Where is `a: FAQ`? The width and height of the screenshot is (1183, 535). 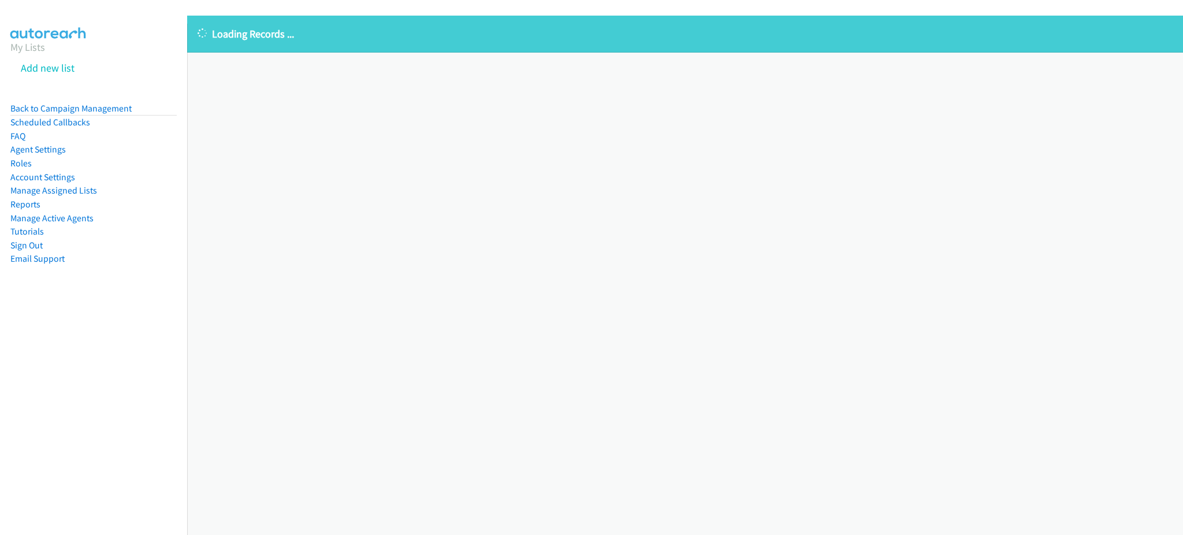
a: FAQ is located at coordinates (18, 136).